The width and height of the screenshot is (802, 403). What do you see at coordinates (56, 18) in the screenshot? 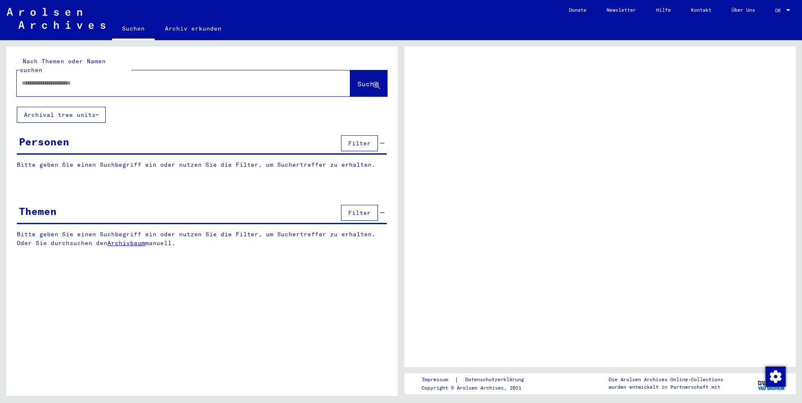
I see `img: Arolsen_neg.svg` at bounding box center [56, 18].